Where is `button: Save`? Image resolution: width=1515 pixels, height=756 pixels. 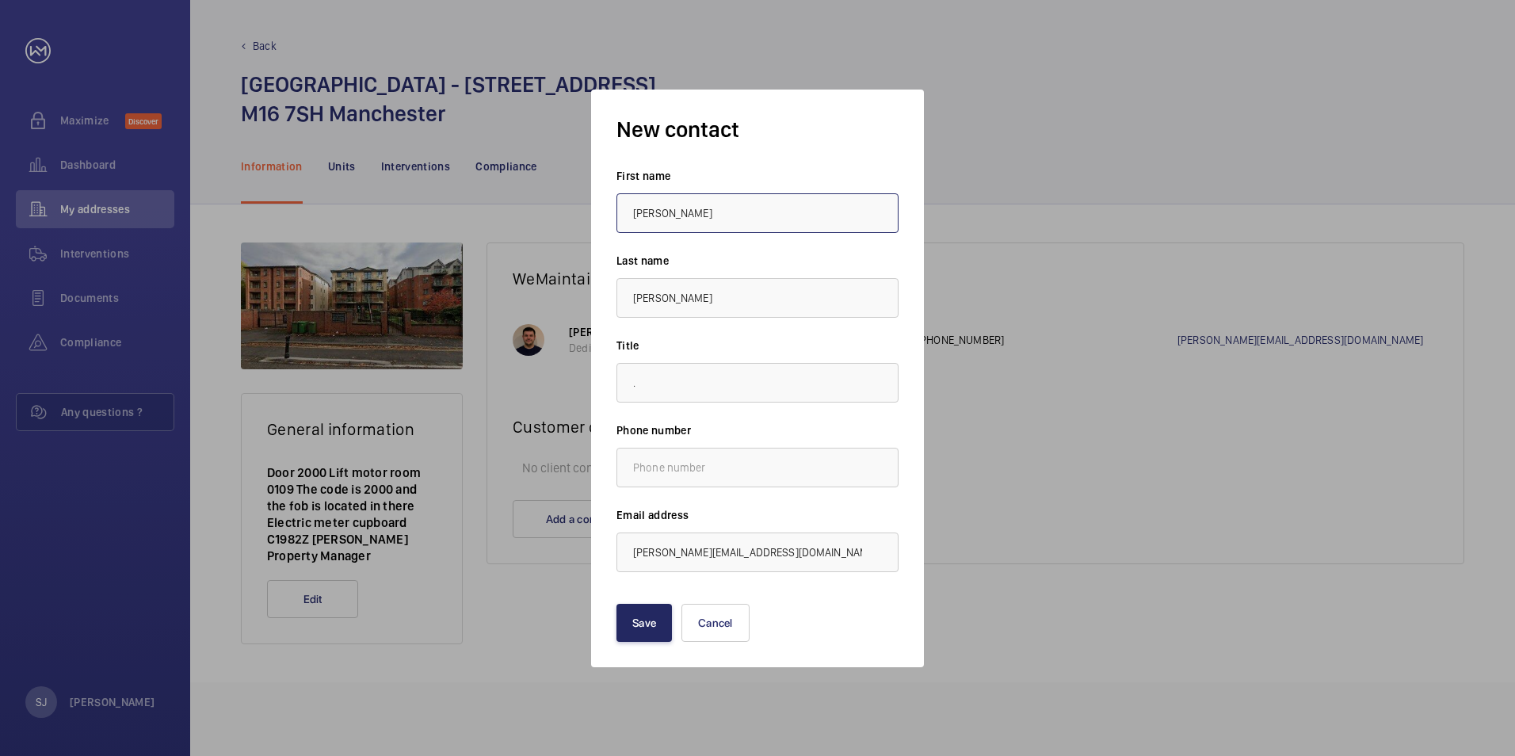
button: Save is located at coordinates (644, 623).